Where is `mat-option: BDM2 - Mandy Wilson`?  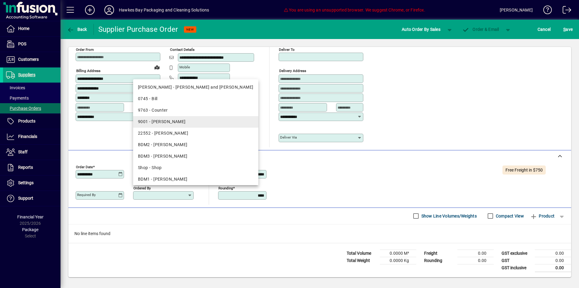
mat-option: BDM2 - Mandy Wilson is located at coordinates (196, 145).